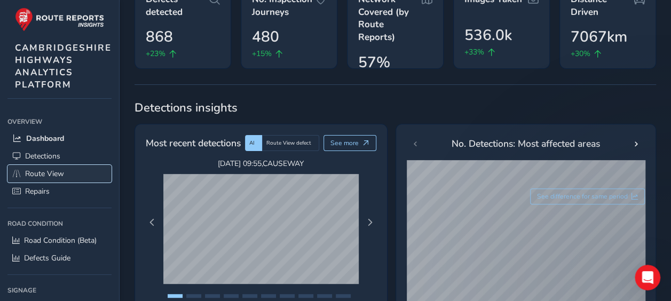  What do you see at coordinates (350, 143) in the screenshot?
I see `a: See more` at bounding box center [350, 143].